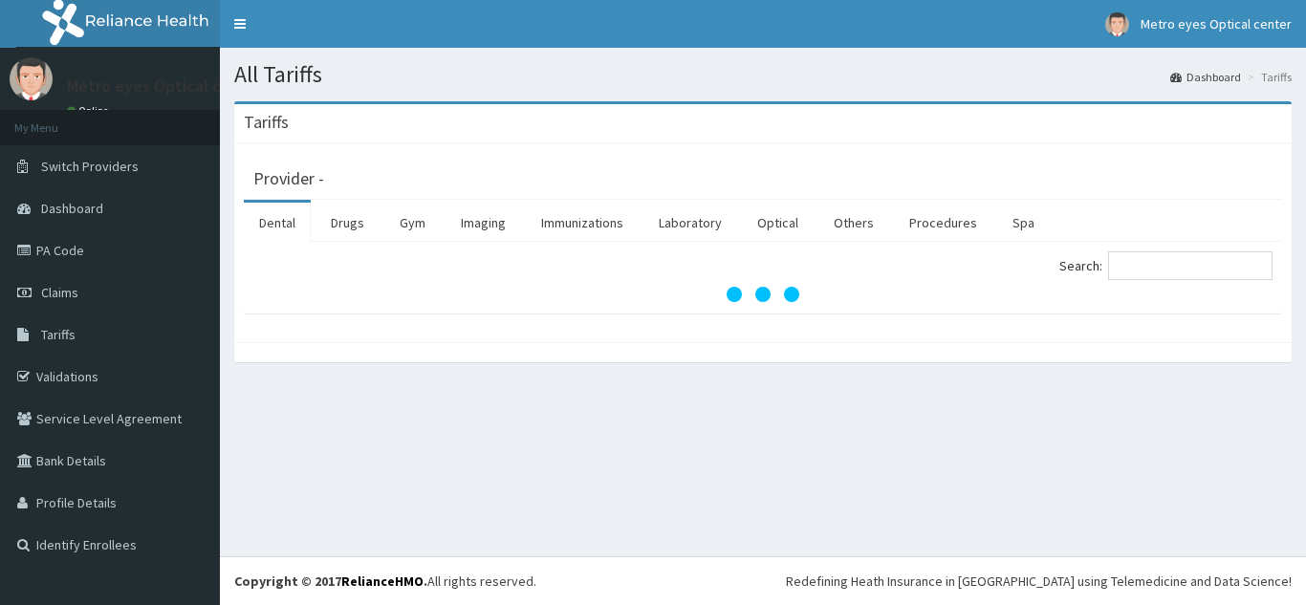 This screenshot has height=605, width=1306. What do you see at coordinates (331, 581) in the screenshot?
I see `strong: Copyright © 2017 .` at bounding box center [331, 581].